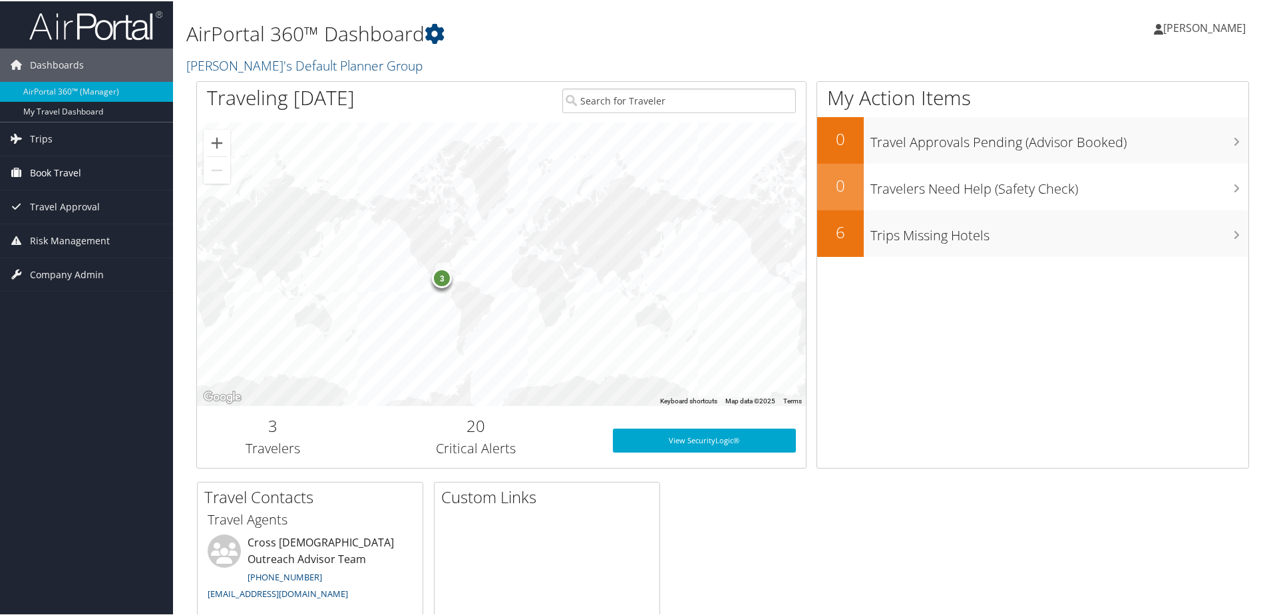 Image resolution: width=1267 pixels, height=615 pixels. Describe the element at coordinates (314, 496) in the screenshot. I see `h2: Travel Contacts` at that location.